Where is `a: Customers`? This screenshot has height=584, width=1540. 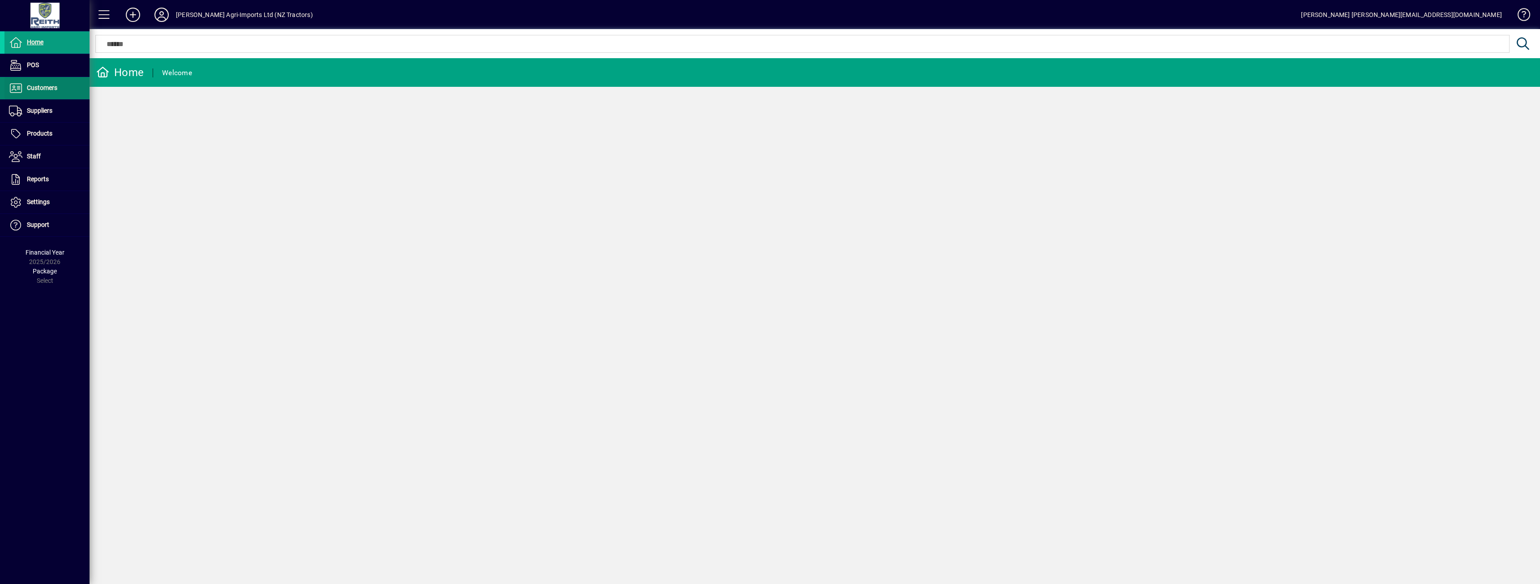
a: Customers is located at coordinates (47, 88).